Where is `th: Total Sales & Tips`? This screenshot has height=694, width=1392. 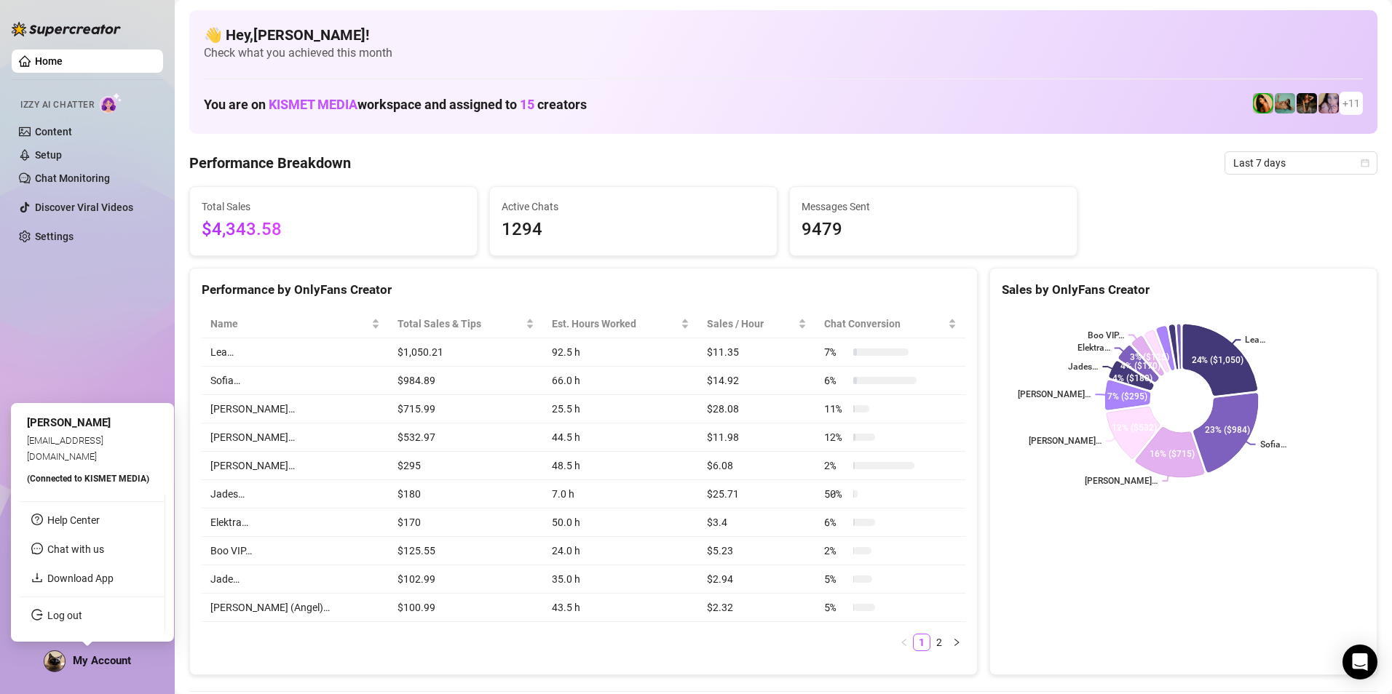 th: Total Sales & Tips is located at coordinates (466, 324).